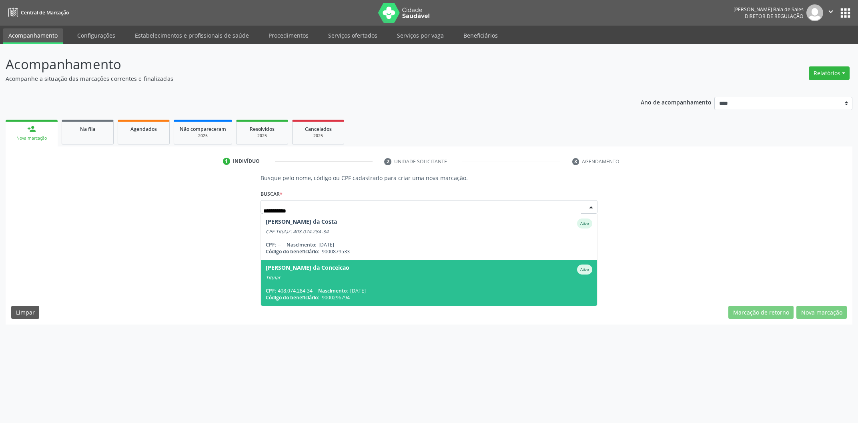 The height and width of the screenshot is (423, 858). What do you see at coordinates (33, 36) in the screenshot?
I see `a: Acompanhamento` at bounding box center [33, 36].